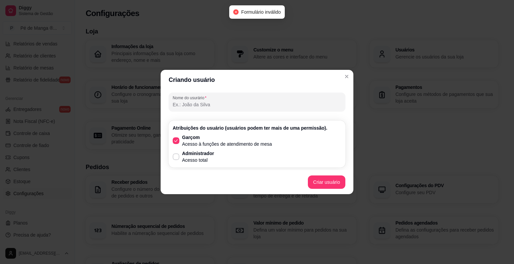 Image resolution: width=514 pixels, height=264 pixels. What do you see at coordinates (236, 12) in the screenshot?
I see `span: close-circle` at bounding box center [236, 12].